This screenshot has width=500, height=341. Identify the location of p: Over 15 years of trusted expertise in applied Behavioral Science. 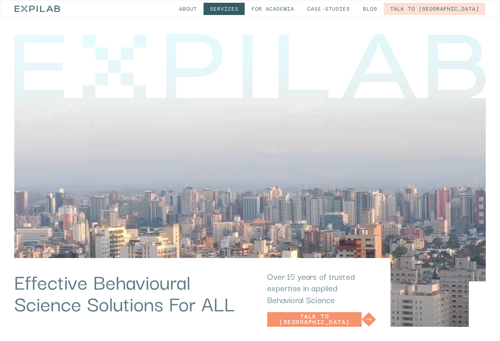
(321, 288).